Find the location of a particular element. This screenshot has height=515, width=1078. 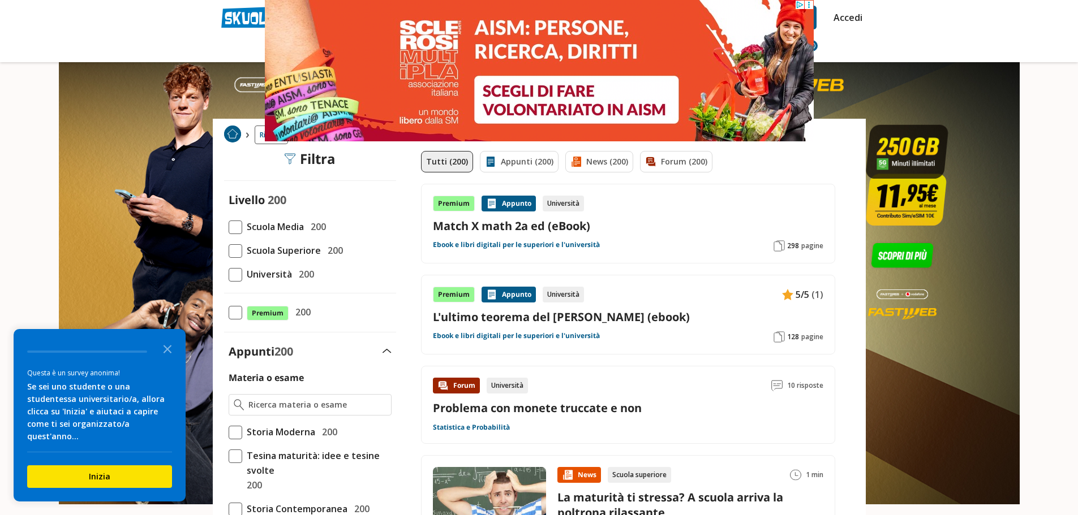

span: (1) is located at coordinates (817, 295).